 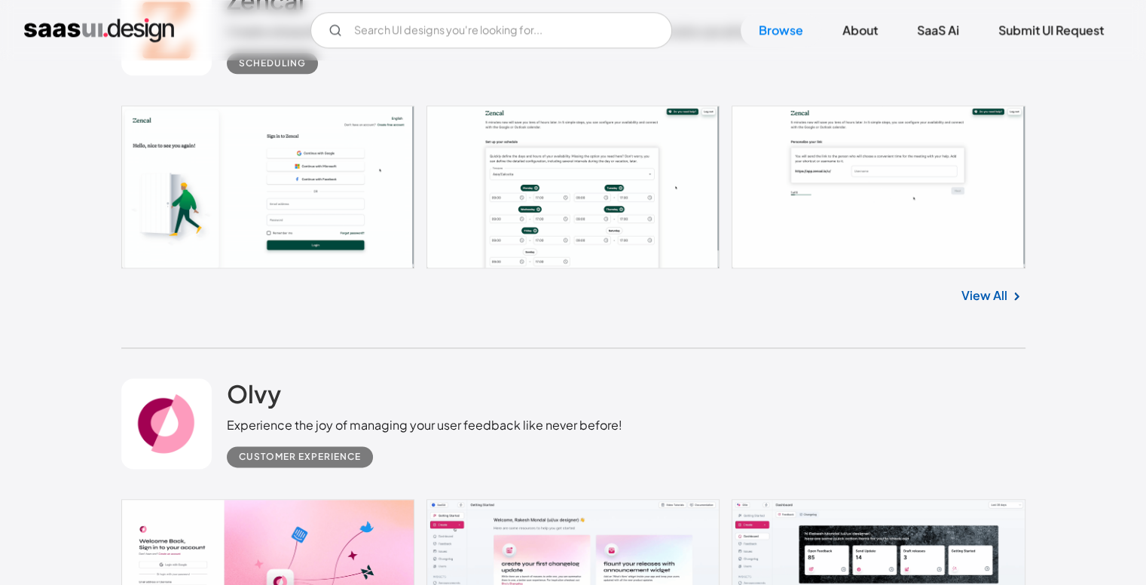 I want to click on div: Scheduling, so click(x=272, y=63).